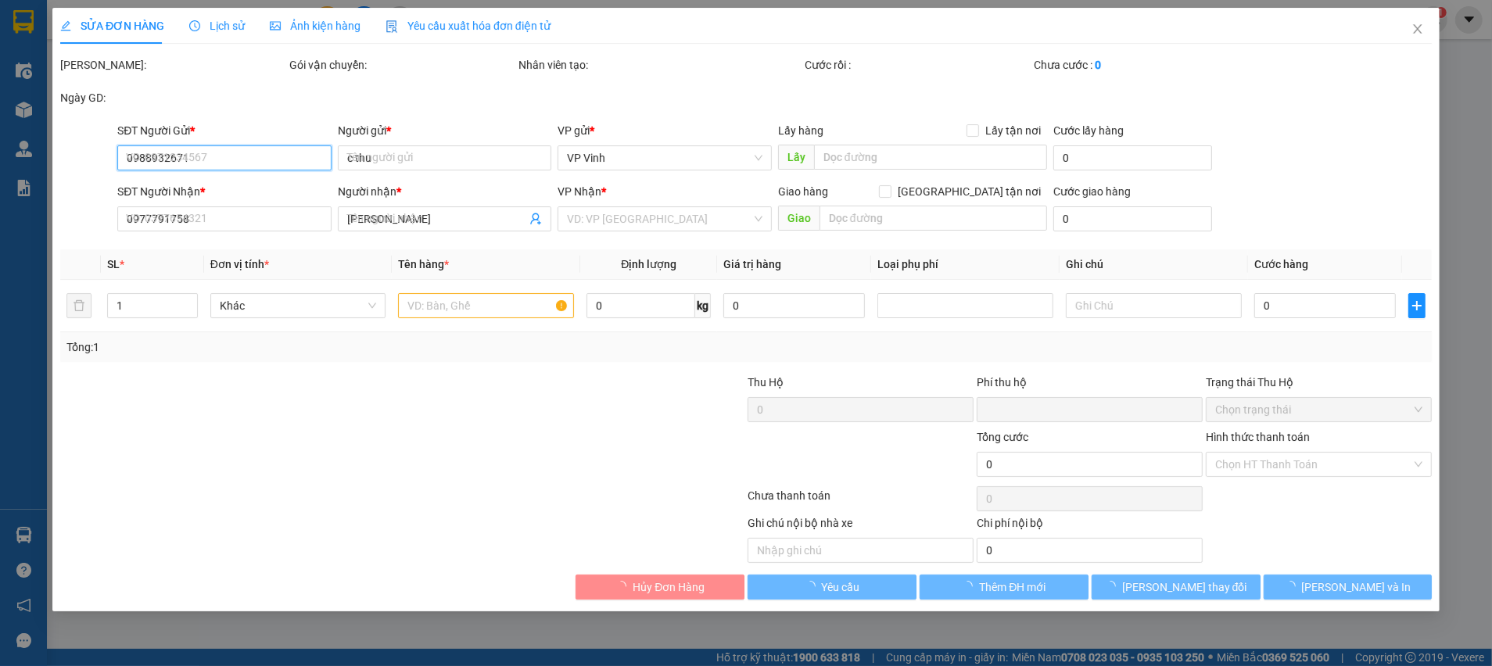 The image size is (1492, 666). Describe the element at coordinates (1098, 65) in the screenshot. I see `b: 0` at that location.